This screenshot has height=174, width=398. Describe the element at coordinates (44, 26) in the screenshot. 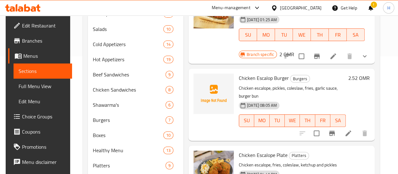

I see `span: Edit Restaurant` at that location.